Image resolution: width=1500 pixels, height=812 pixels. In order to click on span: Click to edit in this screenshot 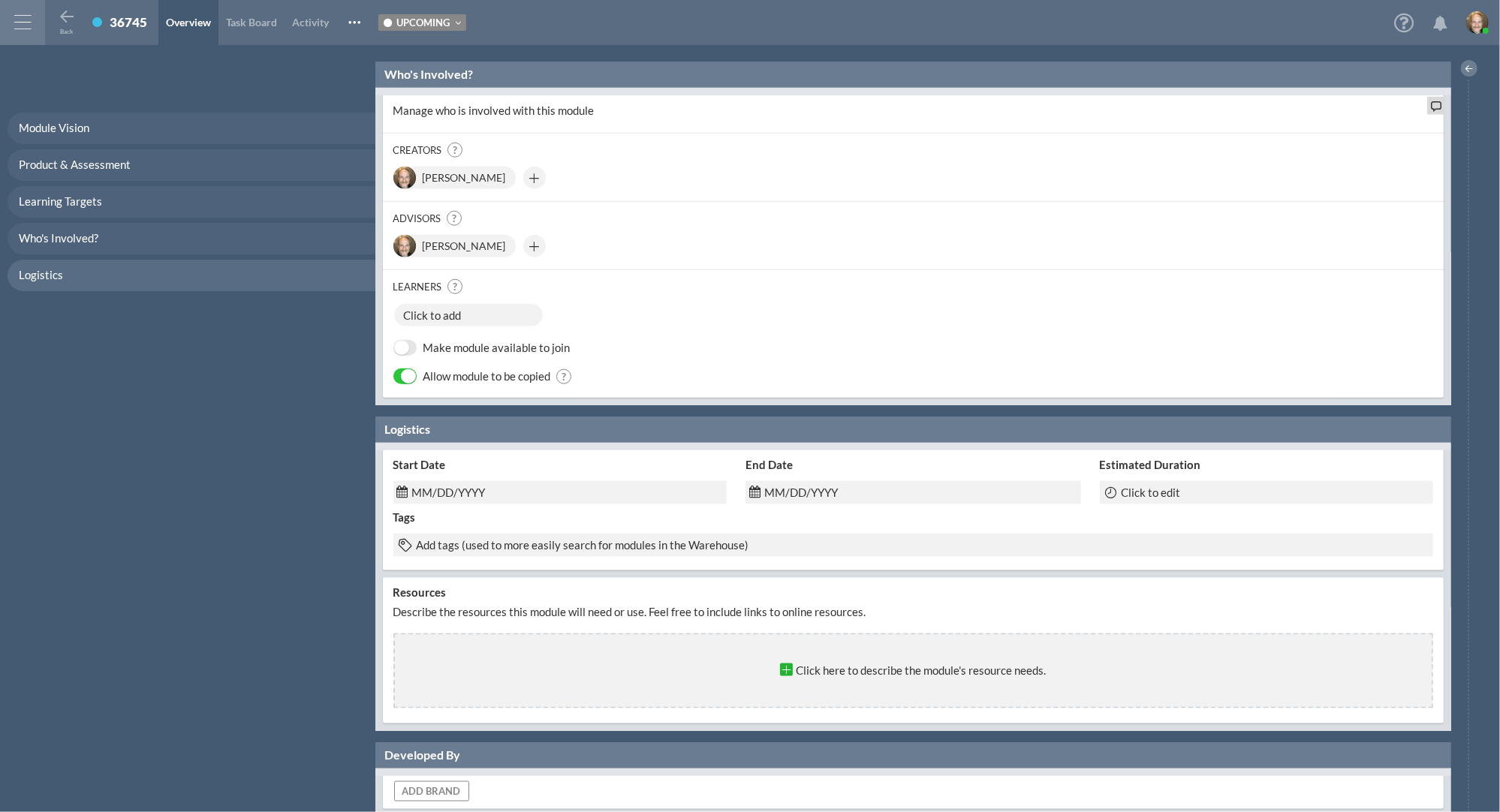, I will do `click(1151, 493)`.